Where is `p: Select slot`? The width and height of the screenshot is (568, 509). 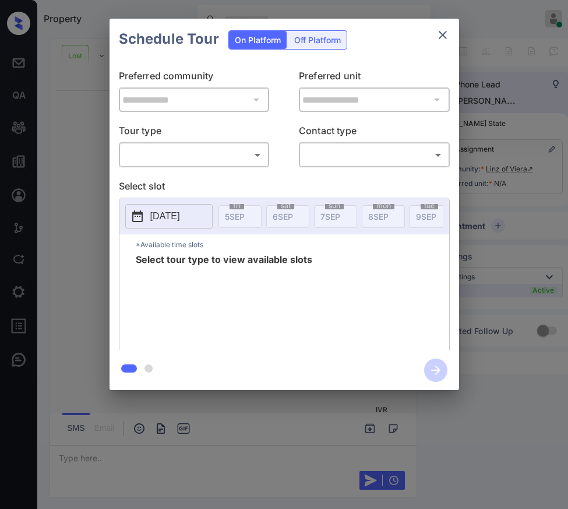 p: Select slot is located at coordinates (284, 188).